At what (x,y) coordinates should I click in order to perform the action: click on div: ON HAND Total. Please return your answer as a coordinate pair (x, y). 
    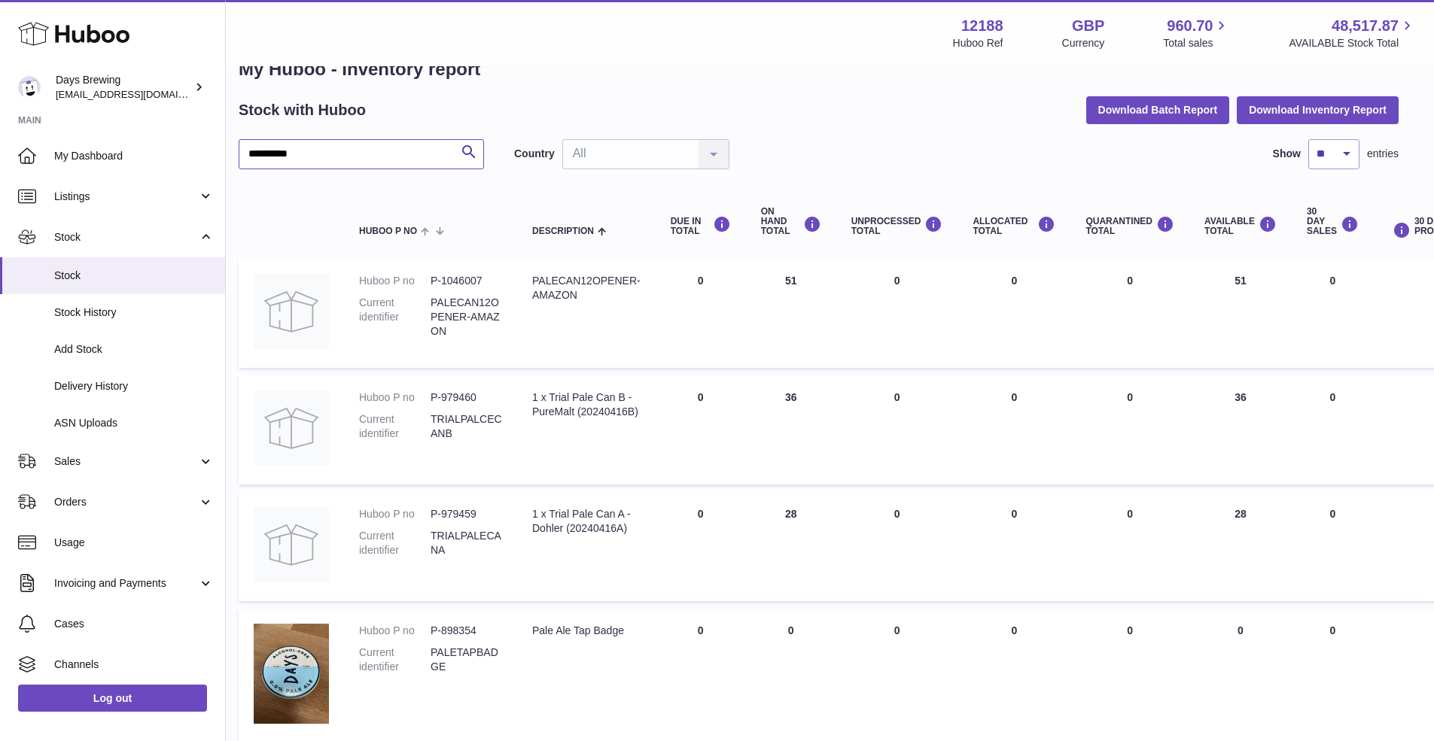
    Looking at the image, I should click on (791, 222).